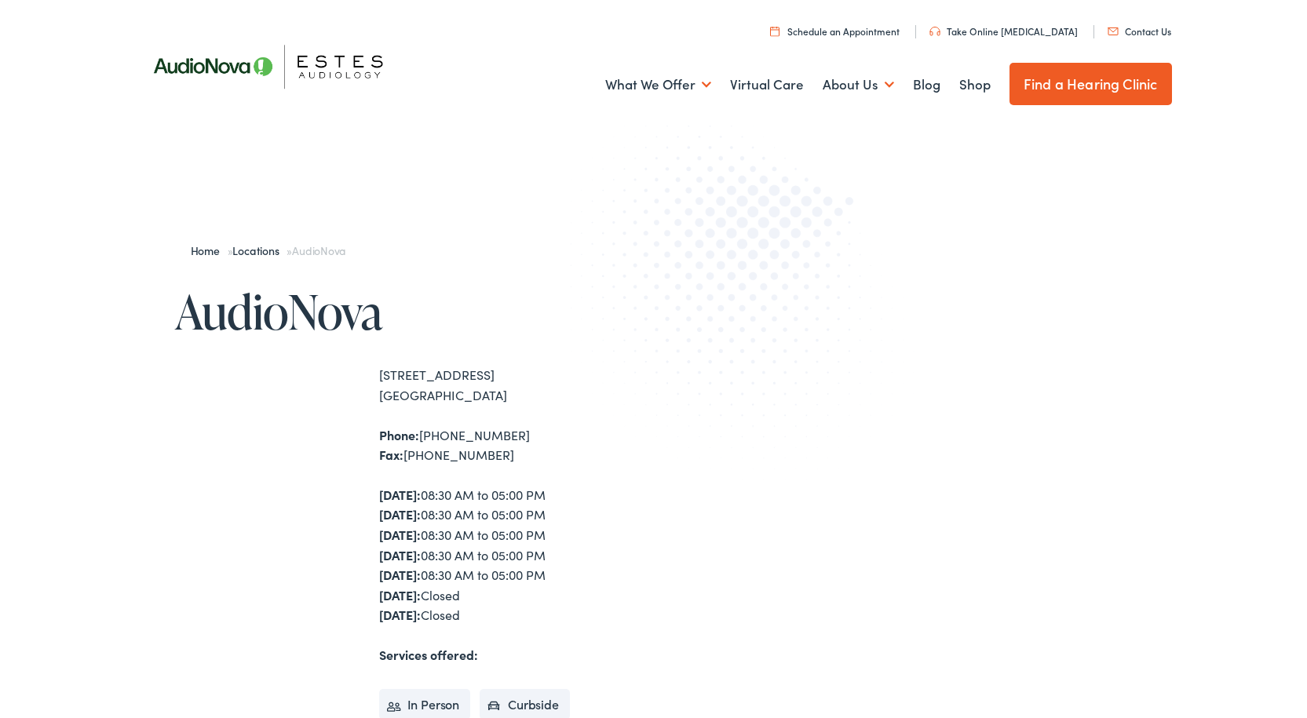 Image resolution: width=1307 pixels, height=718 pixels. What do you see at coordinates (415, 312) in the screenshot?
I see `h1: AudioNova` at bounding box center [415, 312].